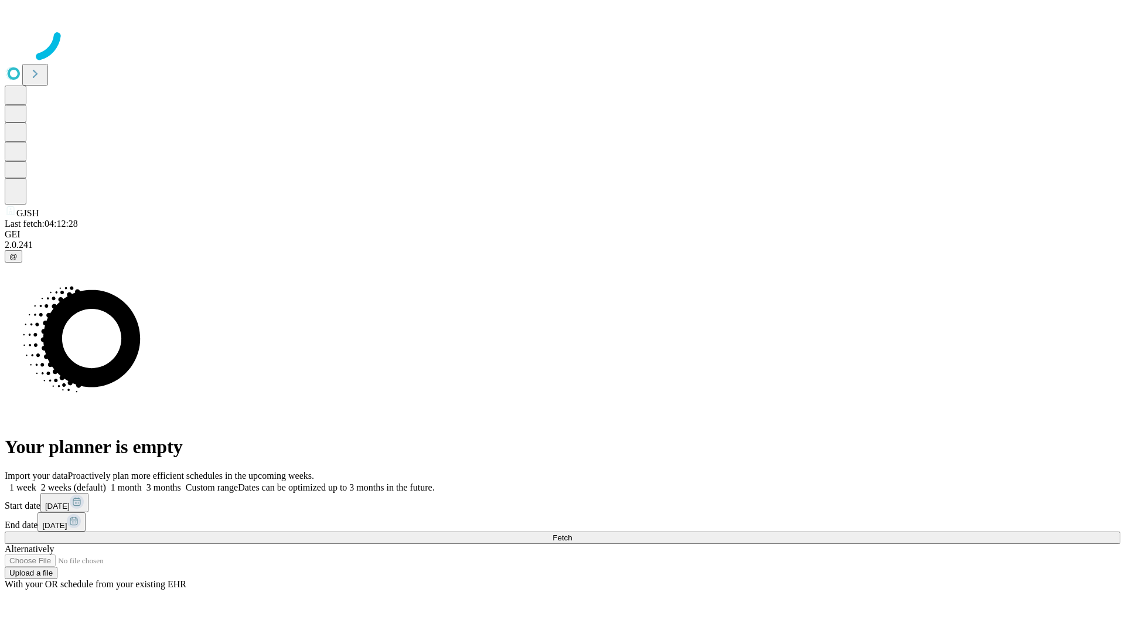 The image size is (1125, 633). Describe the element at coordinates (96, 584) in the screenshot. I see `span: With your OR schedule from your existing EHR` at that location.